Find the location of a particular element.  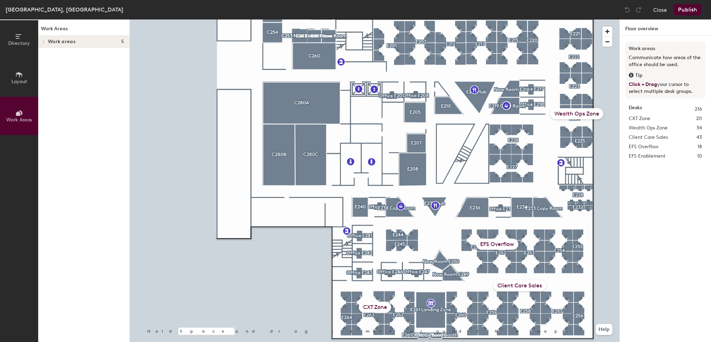

button: Close is located at coordinates (660, 10).